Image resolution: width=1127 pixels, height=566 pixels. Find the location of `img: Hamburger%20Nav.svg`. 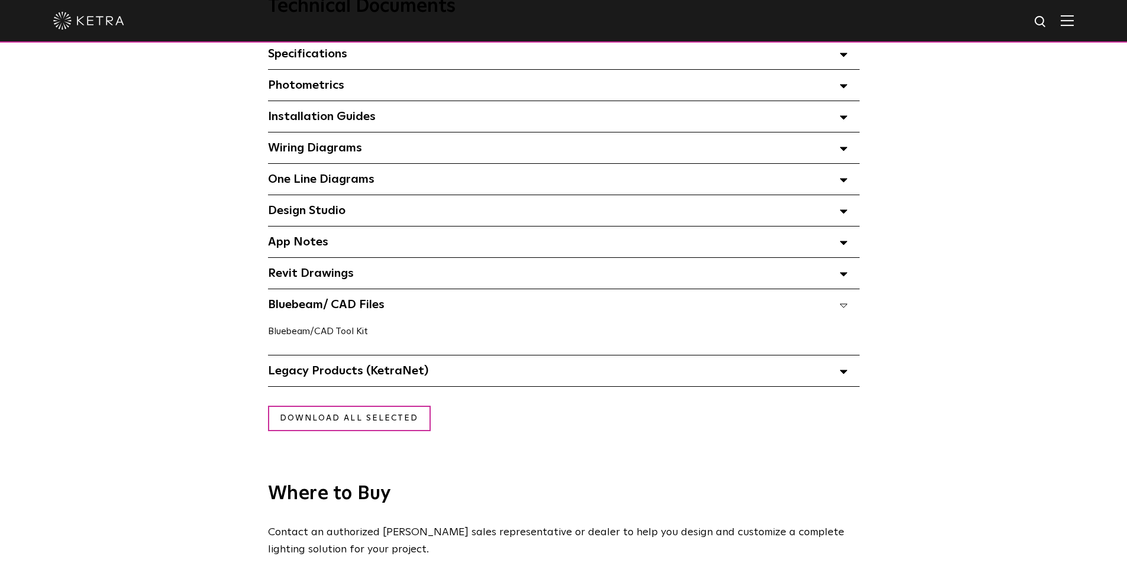

img: Hamburger%20Nav.svg is located at coordinates (1068, 20).